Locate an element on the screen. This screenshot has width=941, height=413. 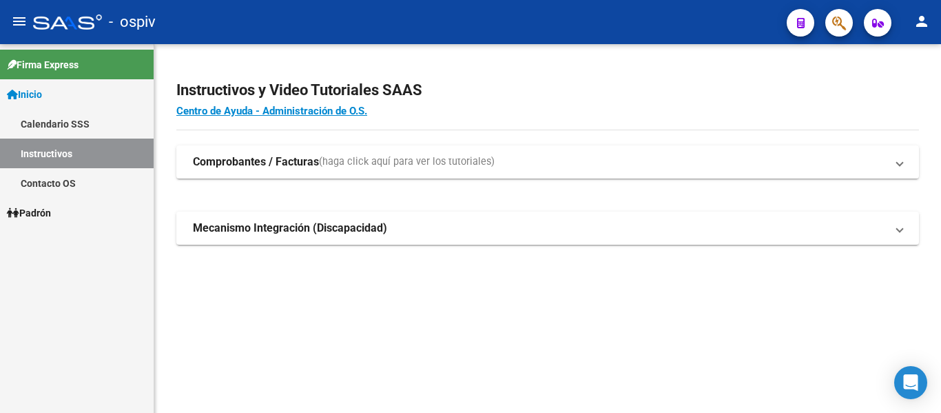
mat-icon: person is located at coordinates (921, 21).